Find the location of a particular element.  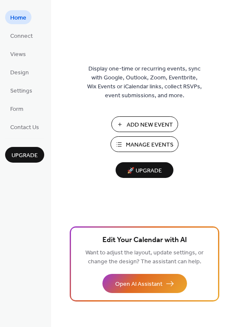

span: Upgrade is located at coordinates (25, 155).